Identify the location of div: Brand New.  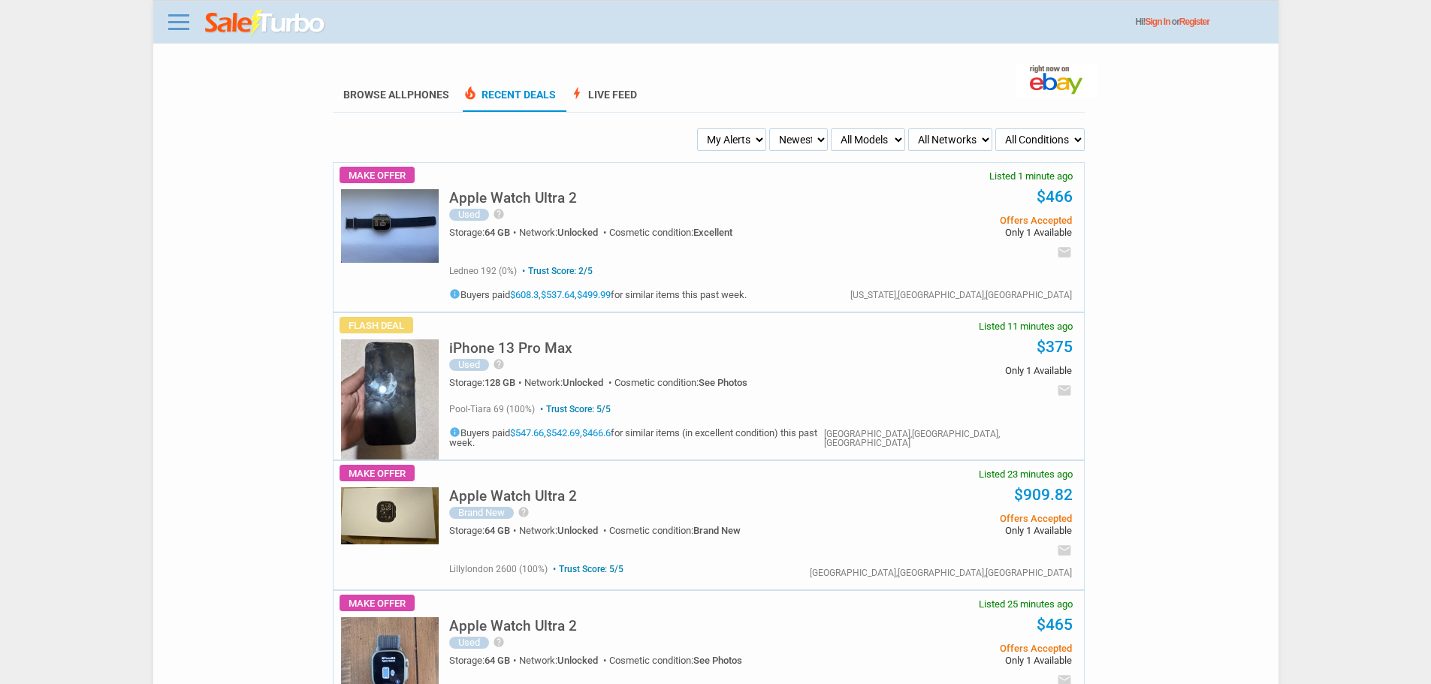
(481, 513).